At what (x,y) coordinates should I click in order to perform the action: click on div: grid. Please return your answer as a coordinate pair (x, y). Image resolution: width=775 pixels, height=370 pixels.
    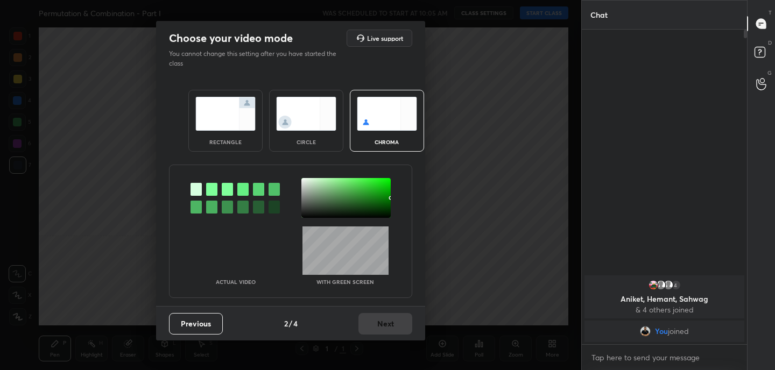
    Looking at the image, I should click on (664, 309).